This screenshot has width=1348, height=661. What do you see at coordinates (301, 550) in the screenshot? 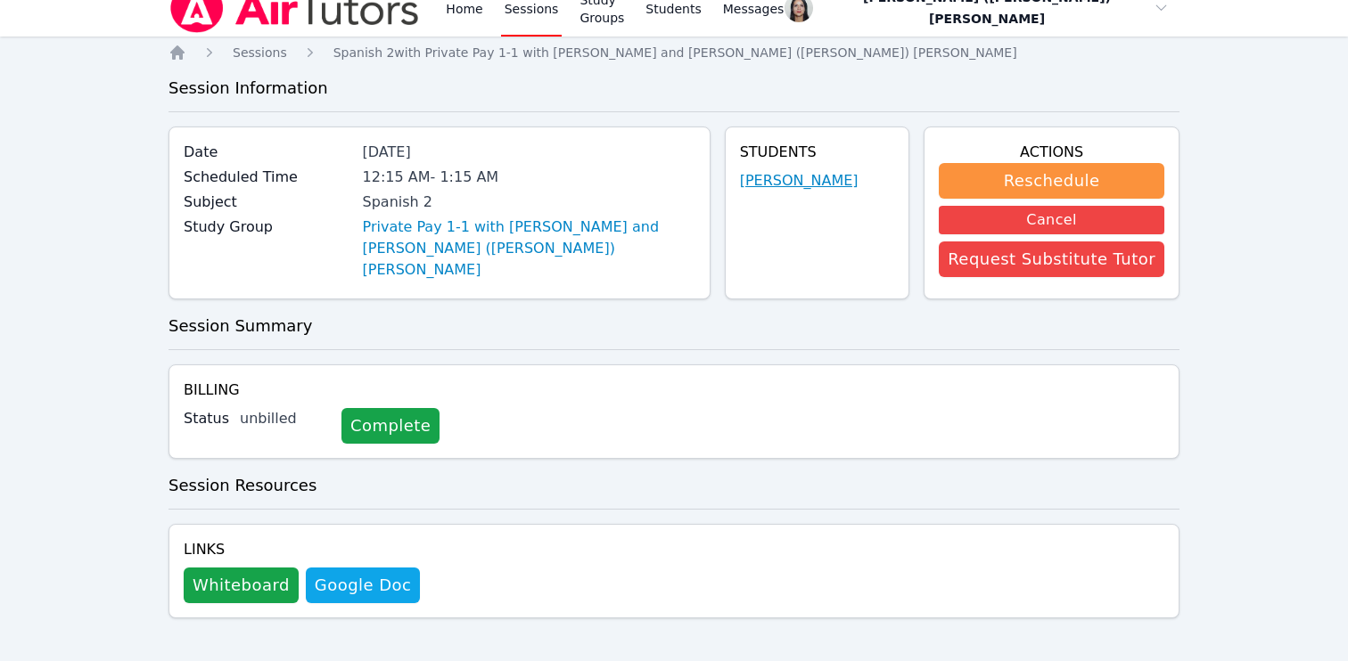
I see `h4: Links` at bounding box center [301, 550].